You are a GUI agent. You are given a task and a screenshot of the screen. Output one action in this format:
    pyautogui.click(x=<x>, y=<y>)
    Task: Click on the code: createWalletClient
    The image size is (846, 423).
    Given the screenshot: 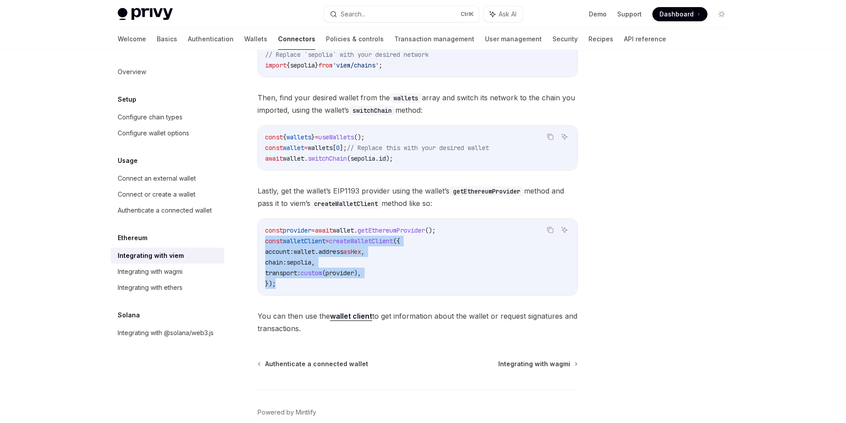 What is the action you would take?
    pyautogui.click(x=346, y=204)
    